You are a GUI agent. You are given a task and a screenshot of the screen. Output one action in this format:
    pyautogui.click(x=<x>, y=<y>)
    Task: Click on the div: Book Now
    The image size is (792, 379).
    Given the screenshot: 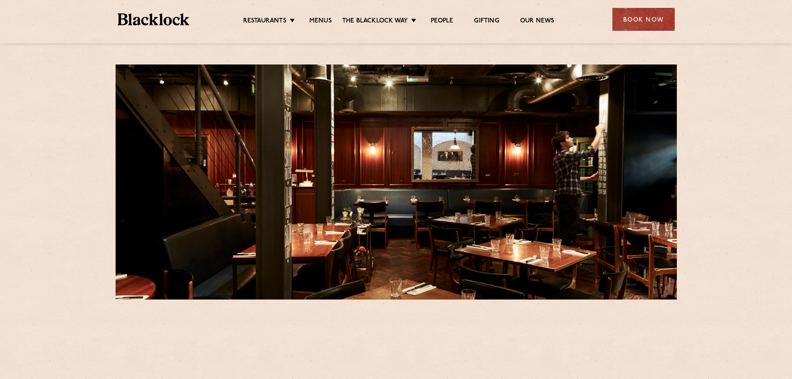 What is the action you would take?
    pyautogui.click(x=644, y=19)
    